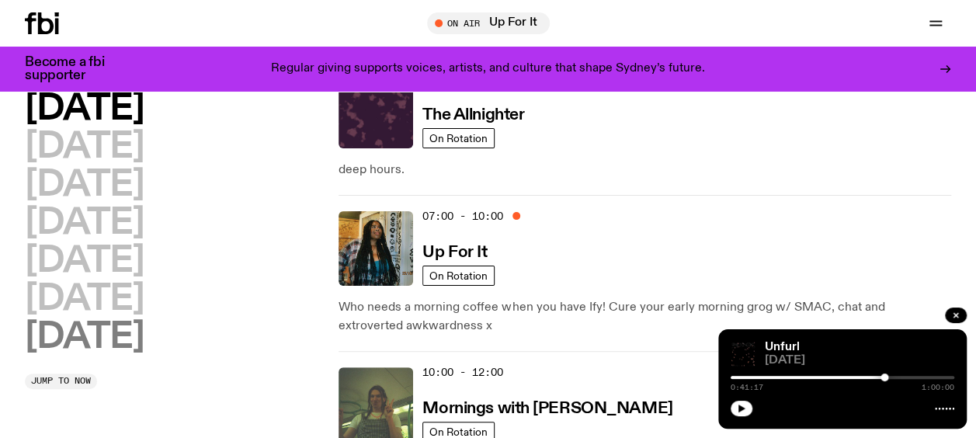  I want to click on a: The Allnighter, so click(473, 113).